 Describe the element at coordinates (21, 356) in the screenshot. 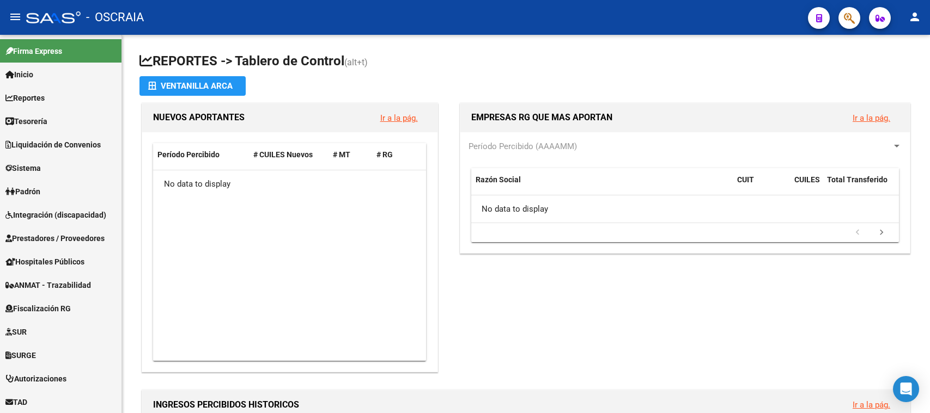

I see `span: SURGE` at that location.